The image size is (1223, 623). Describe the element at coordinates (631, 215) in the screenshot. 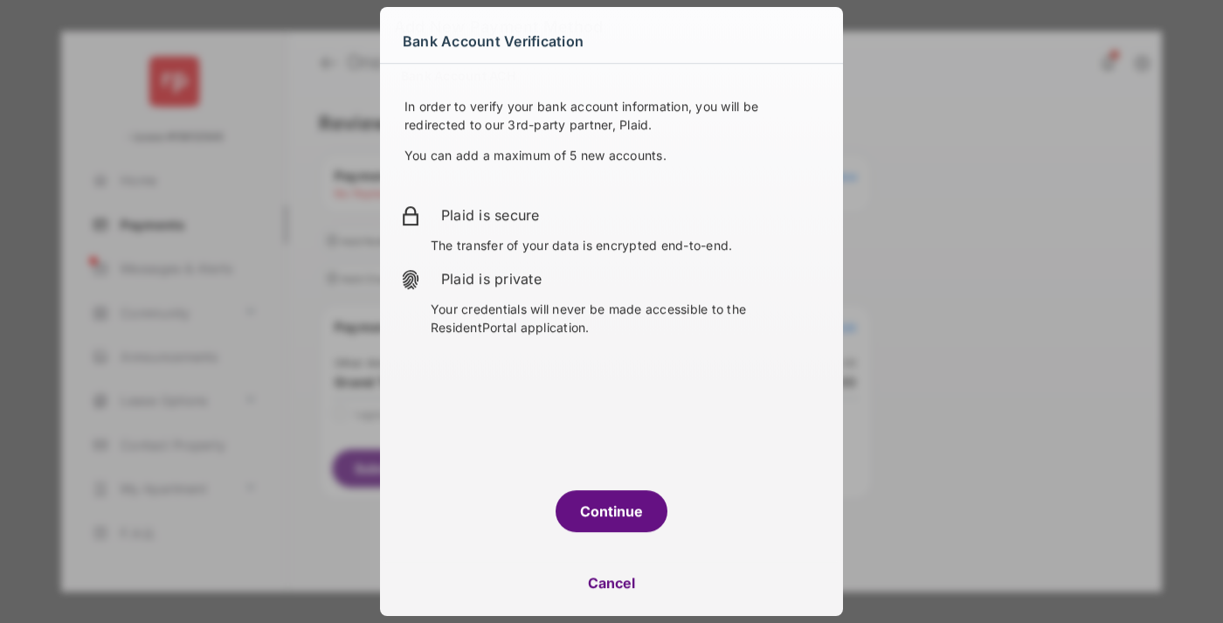

I see `h2: Plaid is secure` at that location.